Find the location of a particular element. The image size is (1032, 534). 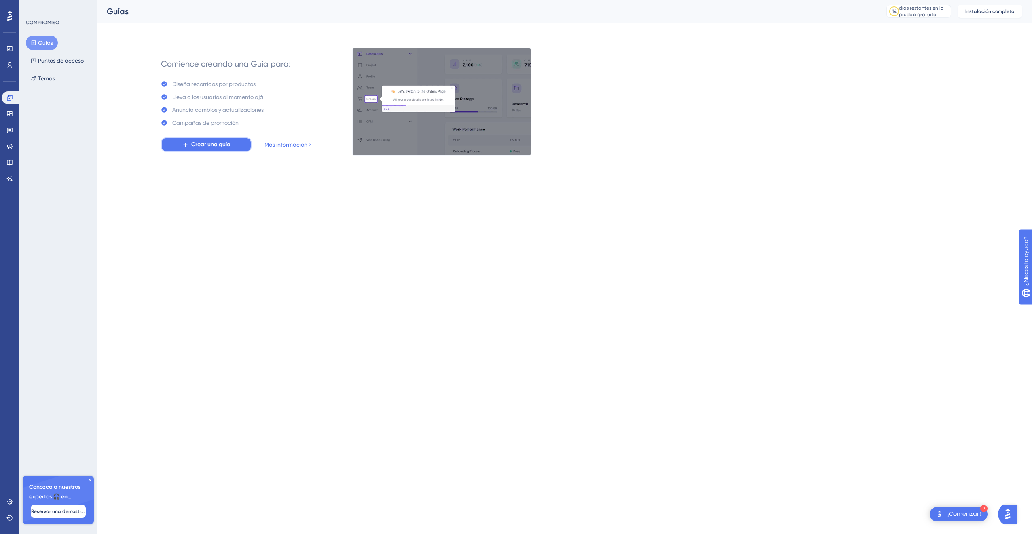

div: Lleva a los usuarios al momento ajá is located at coordinates (217, 97).